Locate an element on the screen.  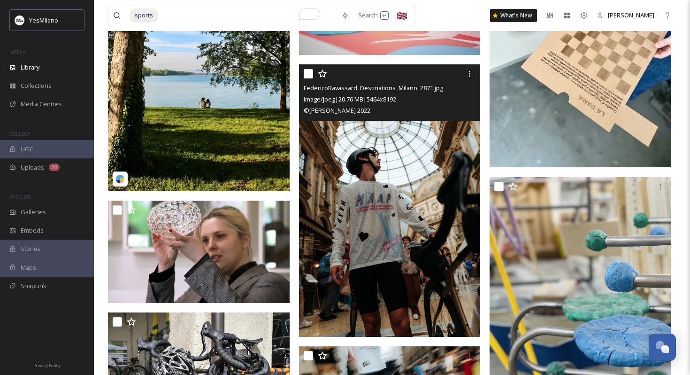
span: UGC is located at coordinates (27, 149).